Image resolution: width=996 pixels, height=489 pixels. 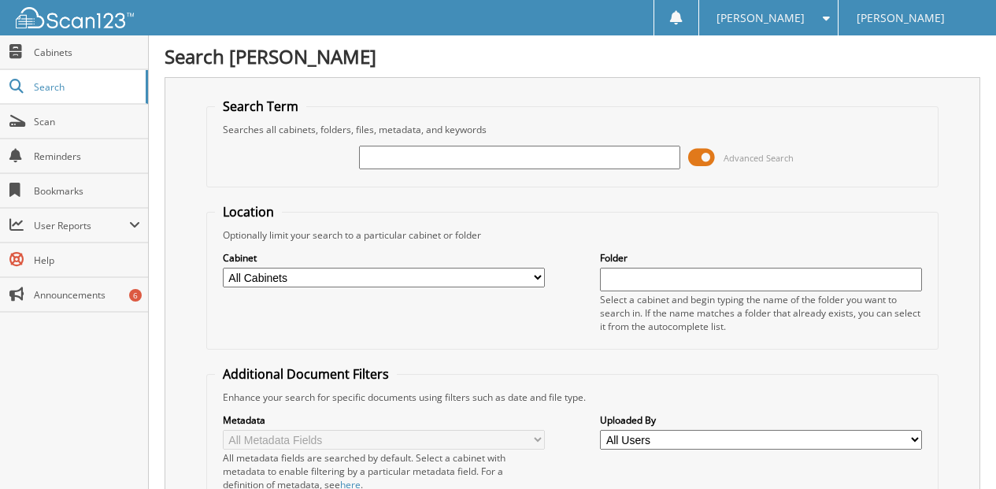 I want to click on div: Searches all cabinets, folders, files, metadata, and keywords, so click(x=572, y=129).